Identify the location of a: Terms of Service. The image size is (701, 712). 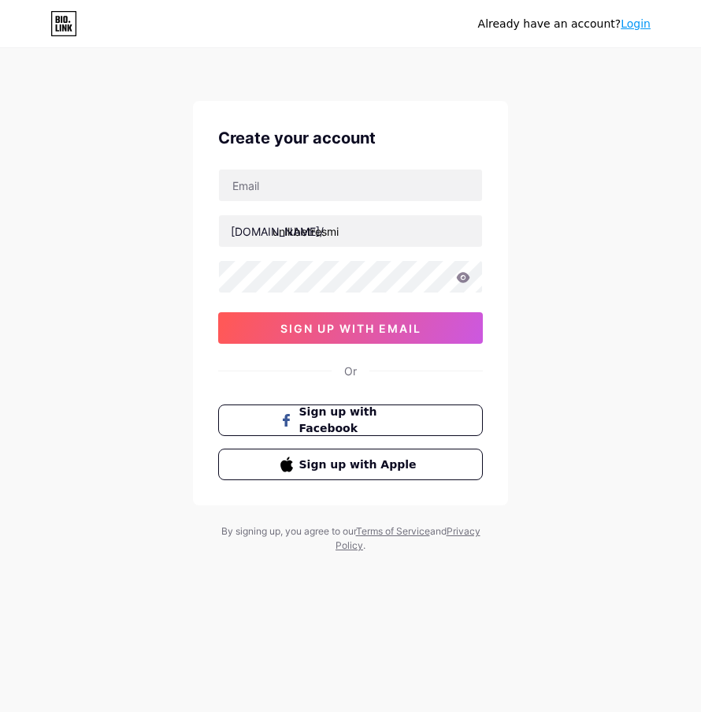
(393, 530).